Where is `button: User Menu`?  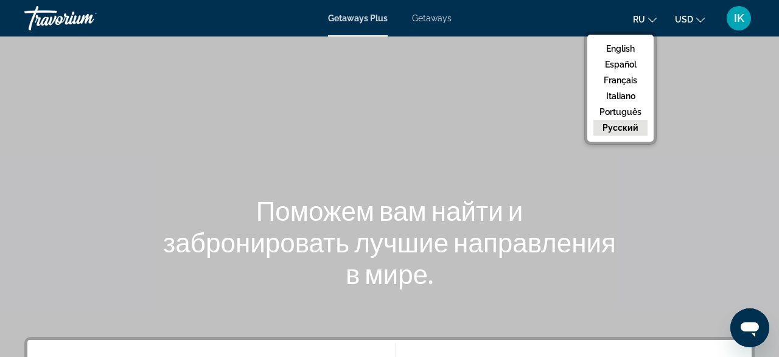
button: User Menu is located at coordinates (739, 18).